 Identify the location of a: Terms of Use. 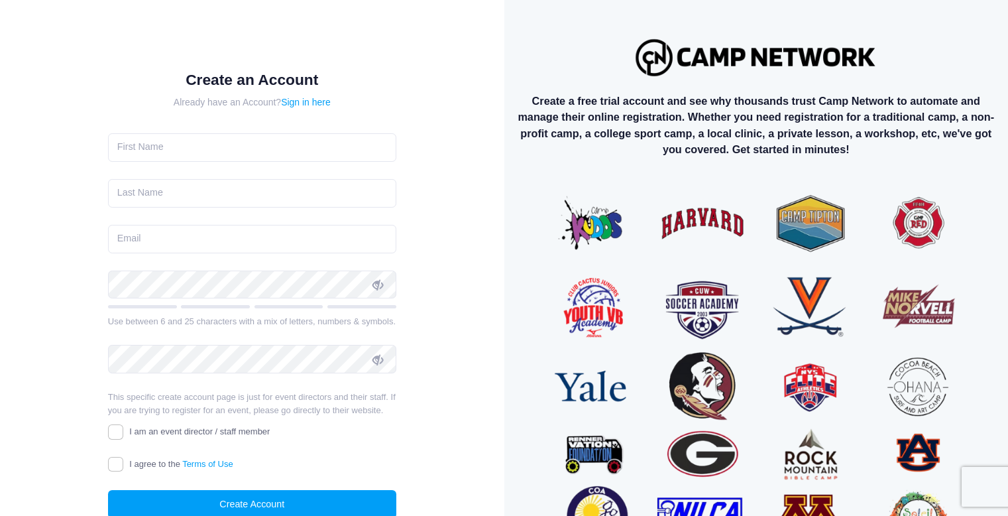
(208, 463).